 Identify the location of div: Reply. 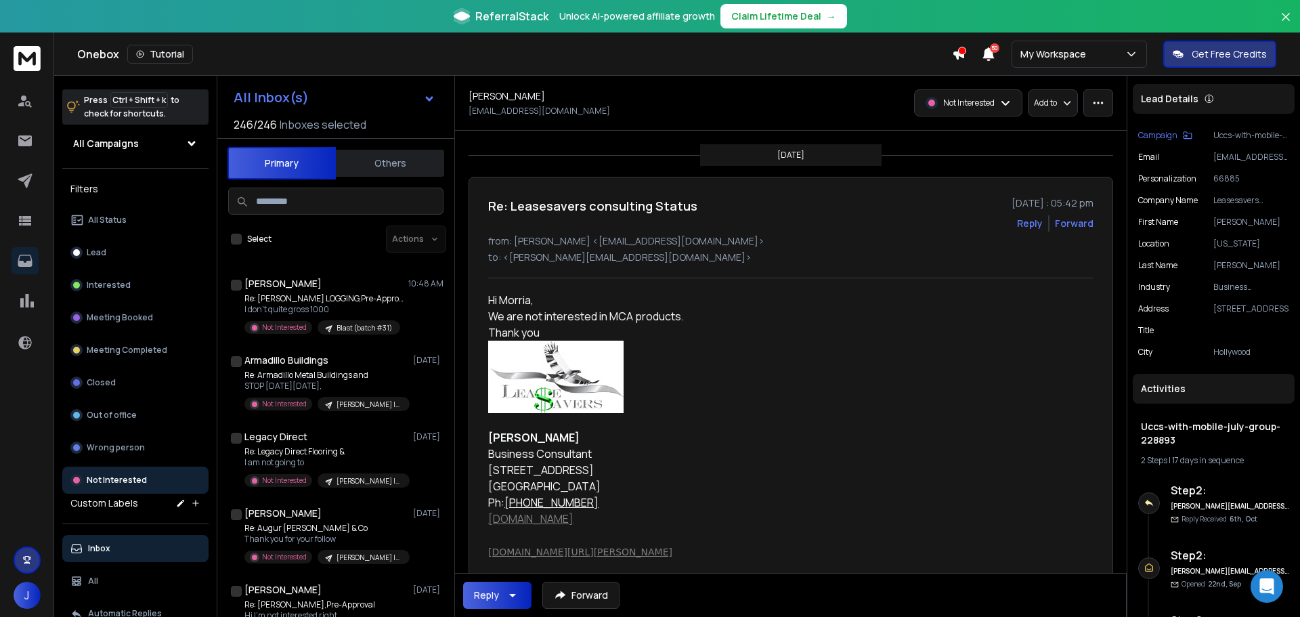
(486, 595).